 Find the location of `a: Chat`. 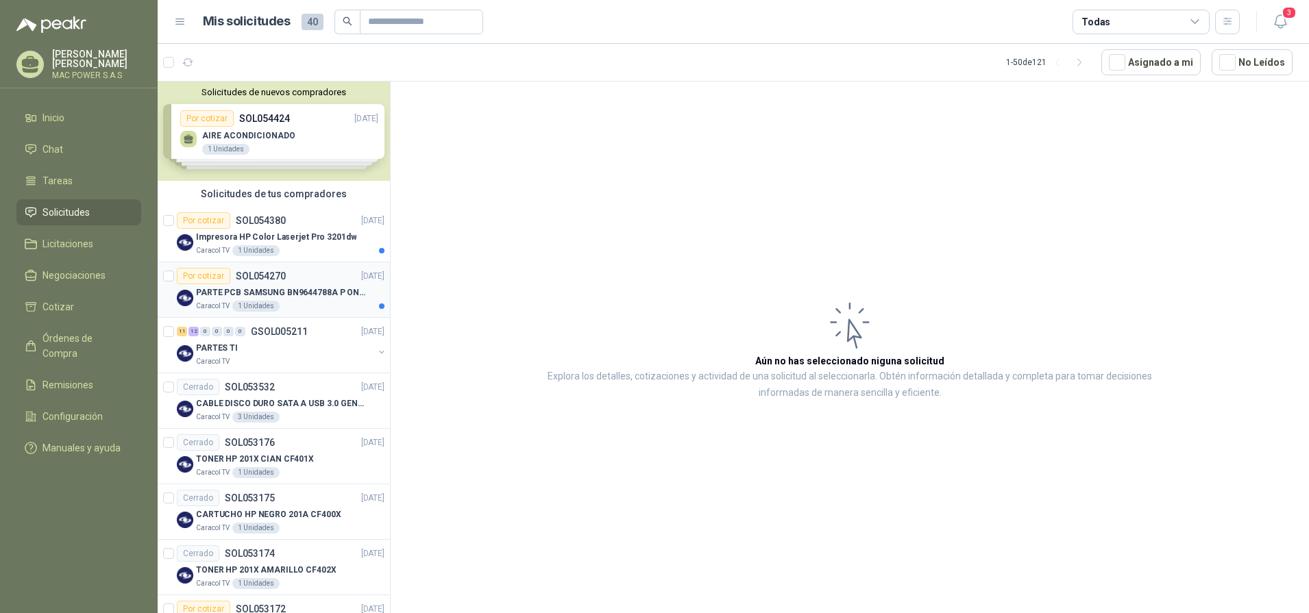

a: Chat is located at coordinates (79, 149).